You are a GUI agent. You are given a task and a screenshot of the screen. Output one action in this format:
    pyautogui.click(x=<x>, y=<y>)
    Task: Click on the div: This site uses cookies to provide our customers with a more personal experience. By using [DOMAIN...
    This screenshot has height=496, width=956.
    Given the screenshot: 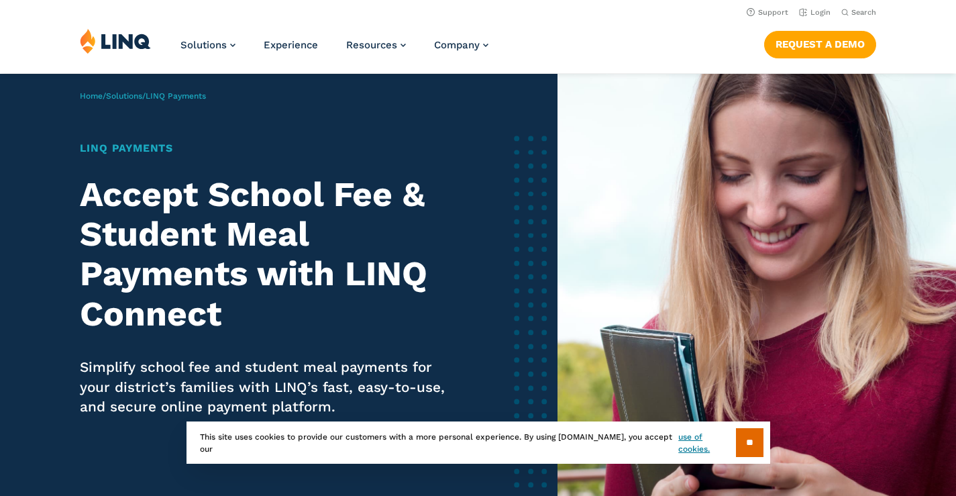 What is the action you would take?
    pyautogui.click(x=479, y=442)
    